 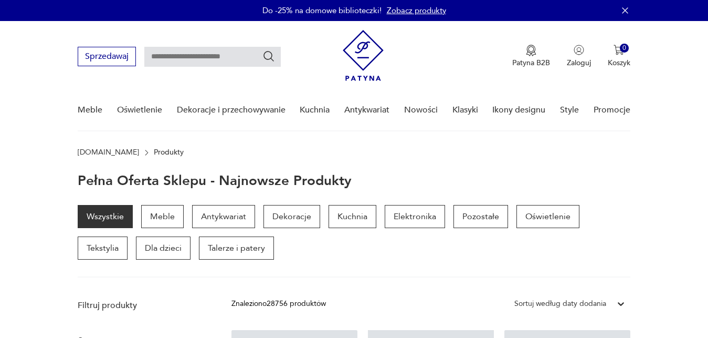 I want to click on a: Pozostałe, so click(x=481, y=216).